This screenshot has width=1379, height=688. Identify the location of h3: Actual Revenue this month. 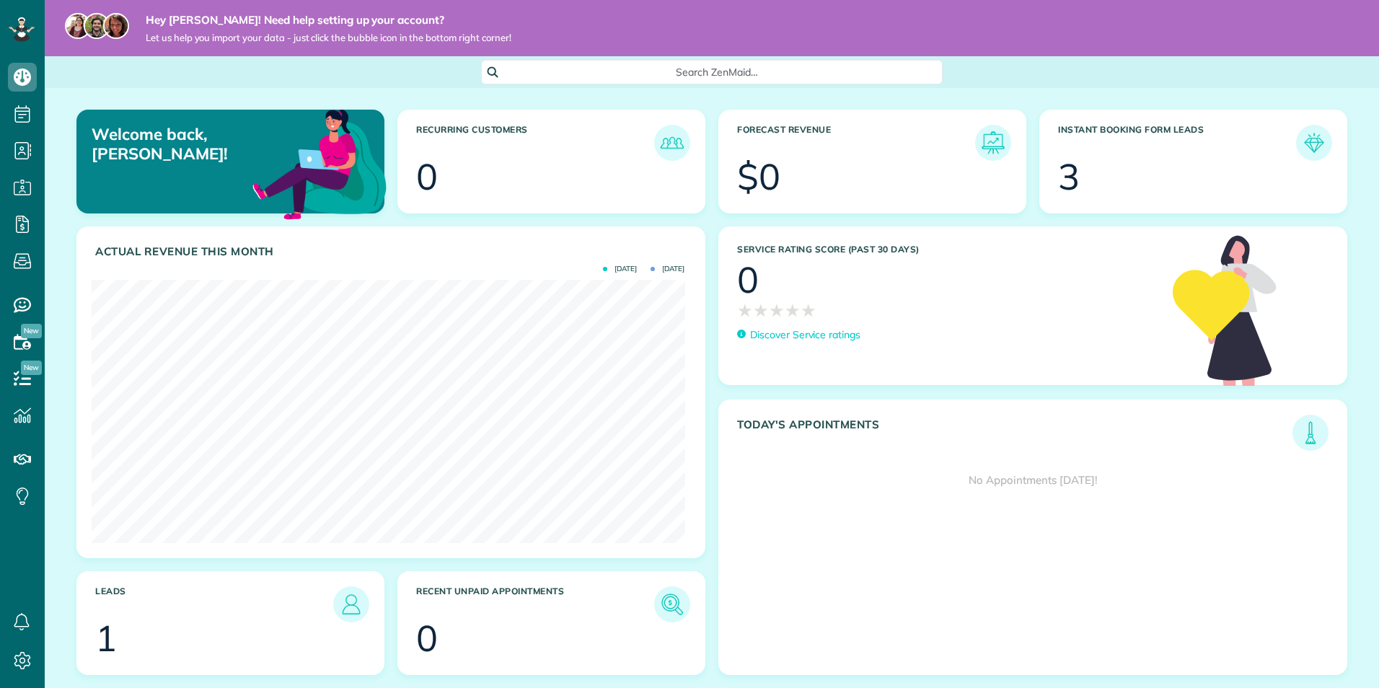
(392, 252).